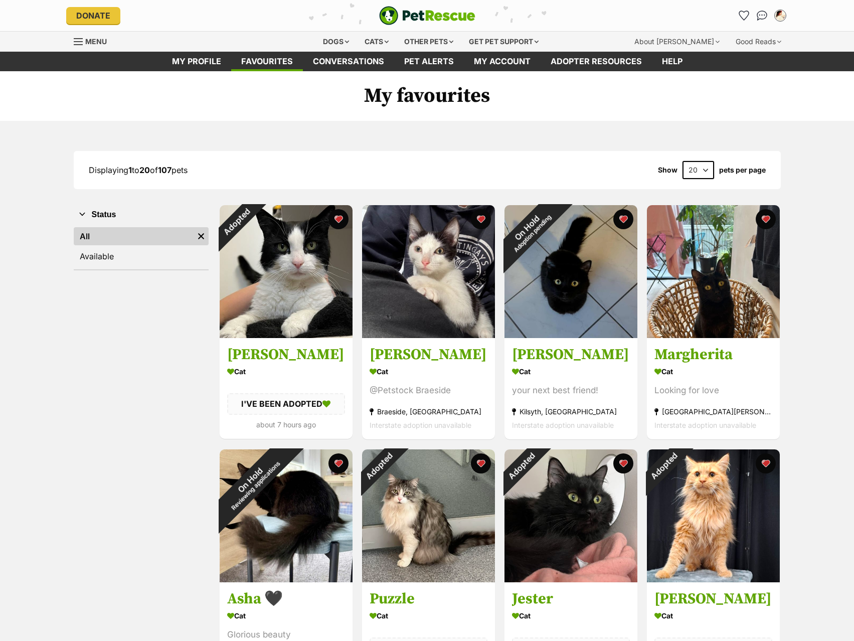 The width and height of the screenshot is (854, 641). I want to click on img: Jessica Morgan profile pic, so click(780, 16).